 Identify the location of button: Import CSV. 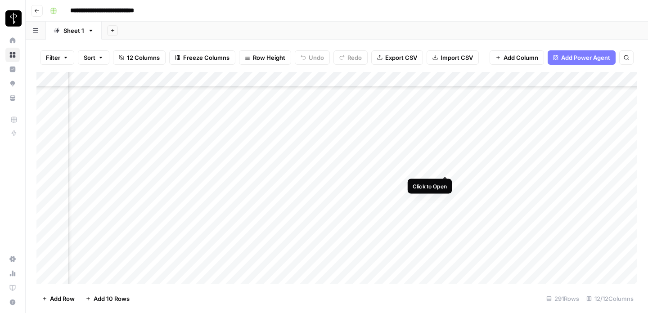
(452, 58).